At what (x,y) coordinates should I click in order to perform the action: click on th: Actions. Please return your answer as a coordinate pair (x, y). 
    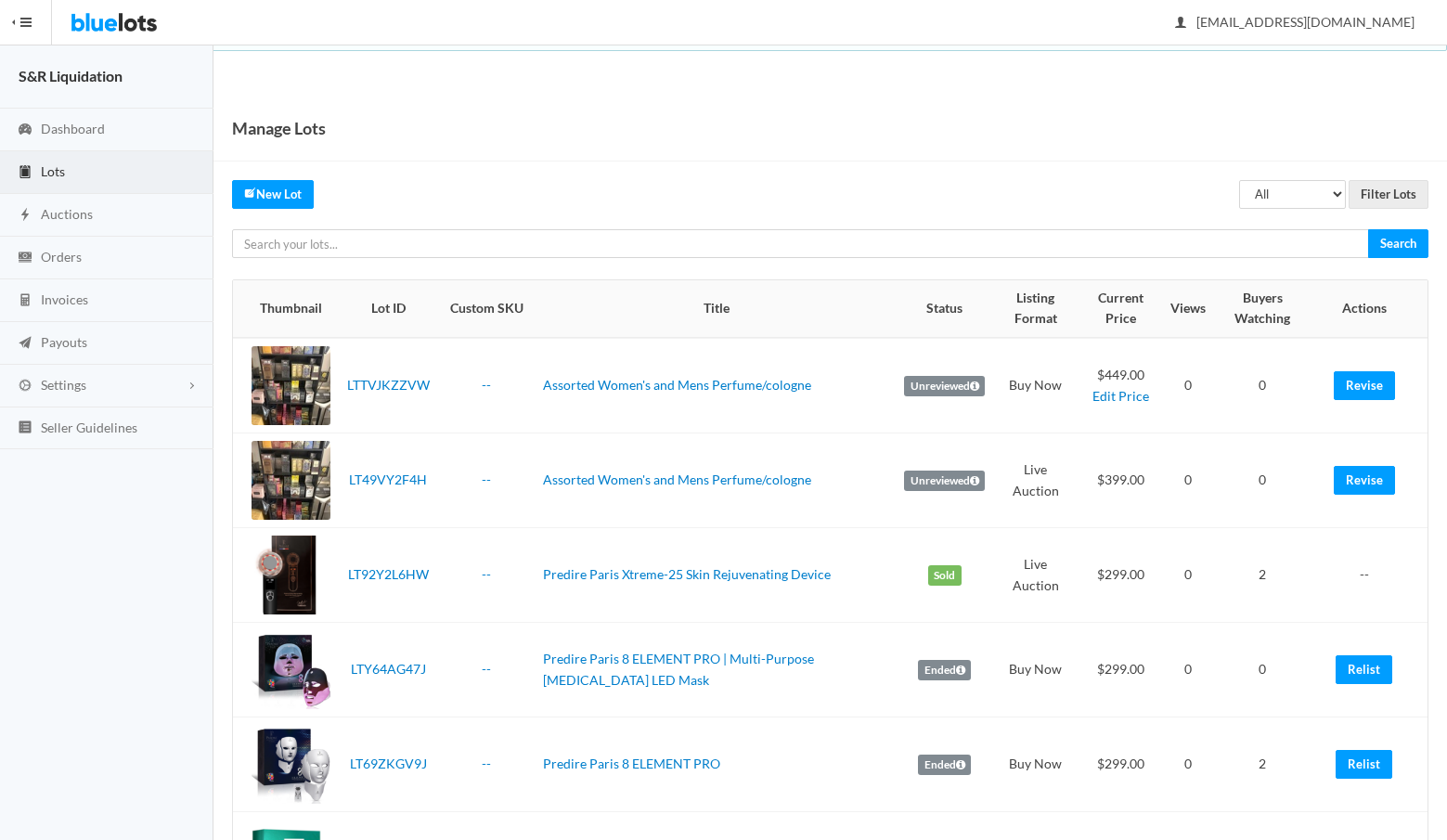
    Looking at the image, I should click on (1370, 309).